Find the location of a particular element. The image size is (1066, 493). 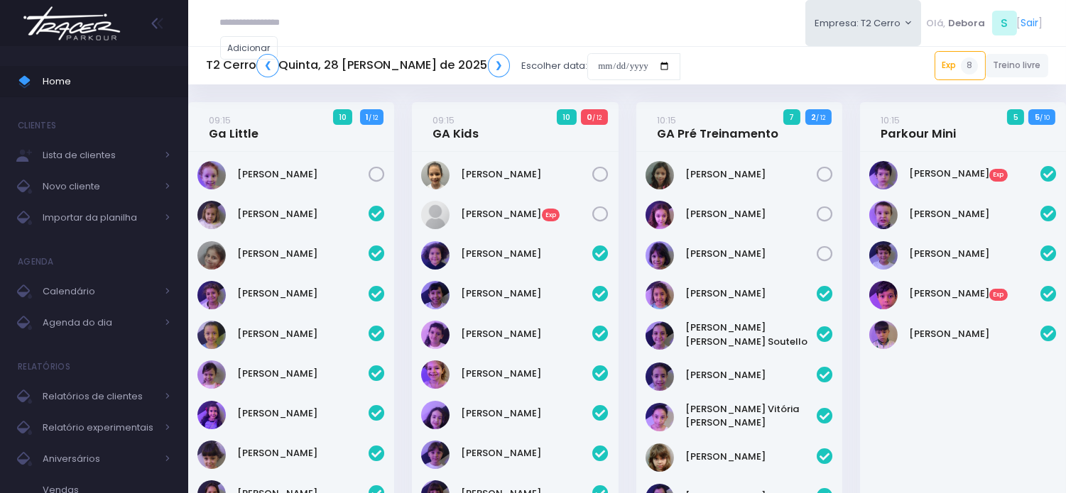

a: 09:15Ga Little is located at coordinates (234, 127).